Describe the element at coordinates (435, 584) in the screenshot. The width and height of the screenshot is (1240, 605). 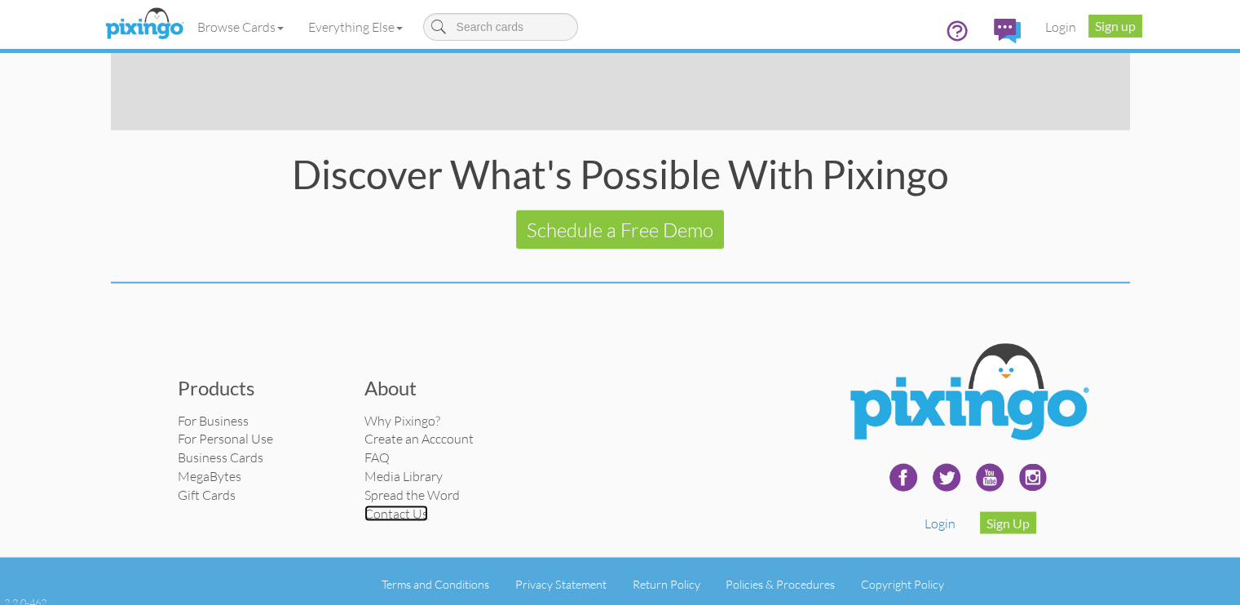
I see `a: Terms and Conditions` at that location.